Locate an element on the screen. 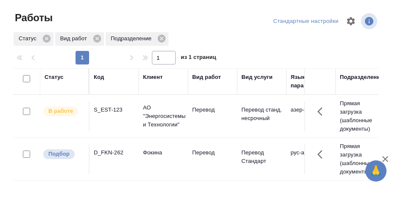 This screenshot has width=395, height=207. div: Клиент is located at coordinates (153, 77).